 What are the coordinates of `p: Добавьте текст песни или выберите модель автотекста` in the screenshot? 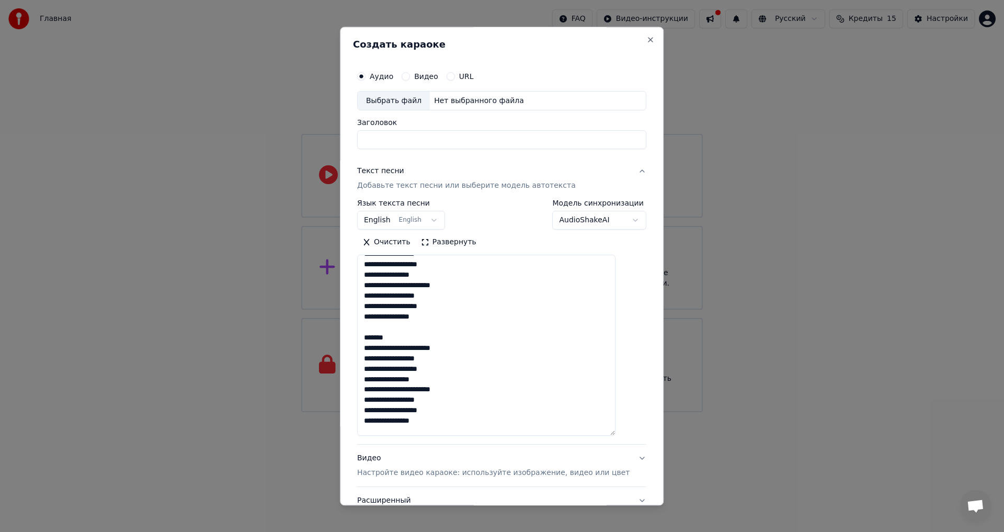 It's located at (467, 186).